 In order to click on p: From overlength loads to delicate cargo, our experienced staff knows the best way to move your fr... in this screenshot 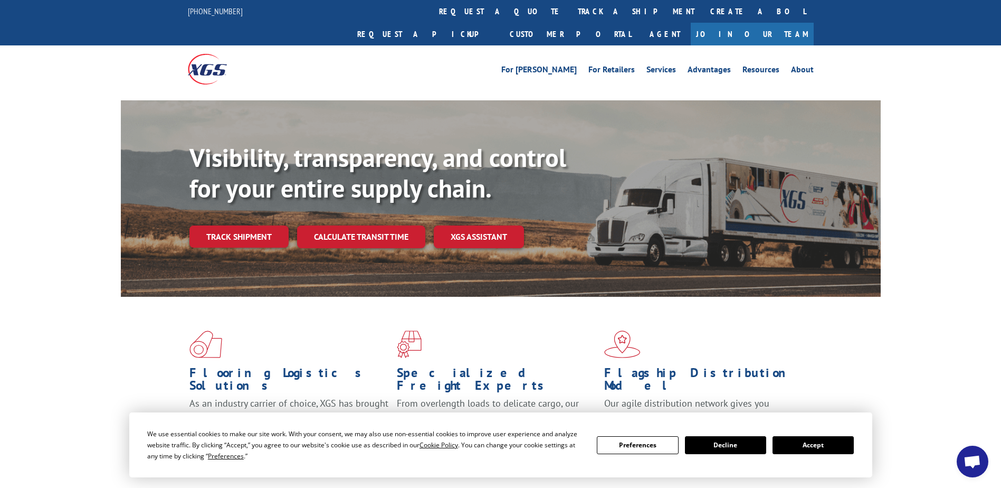, I will do `click(497, 420)`.